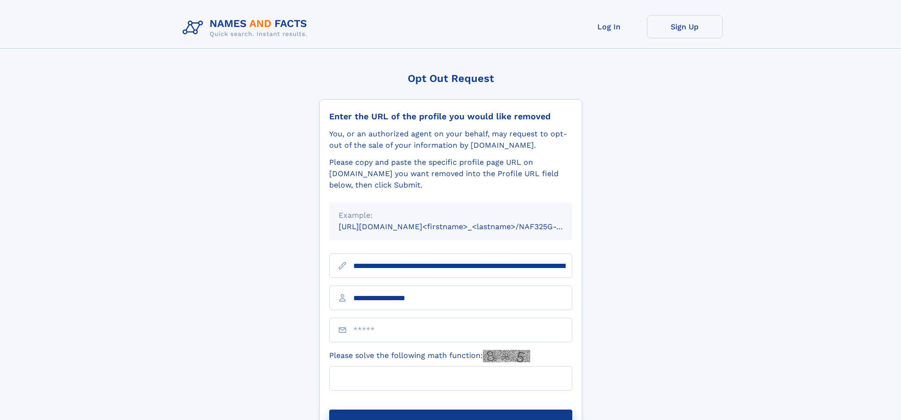 The image size is (901, 420). Describe the element at coordinates (451, 116) in the screenshot. I see `div: Enter the URL of the profile you would like removed` at that location.